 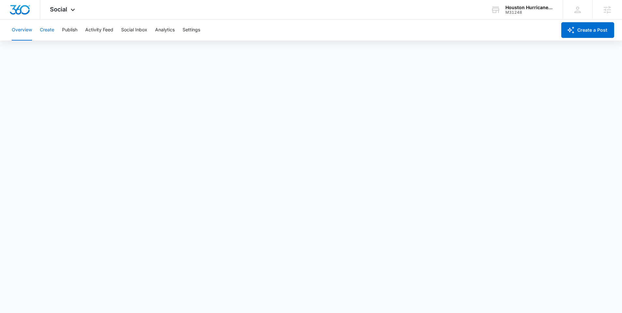 I want to click on div: account name, so click(x=529, y=8).